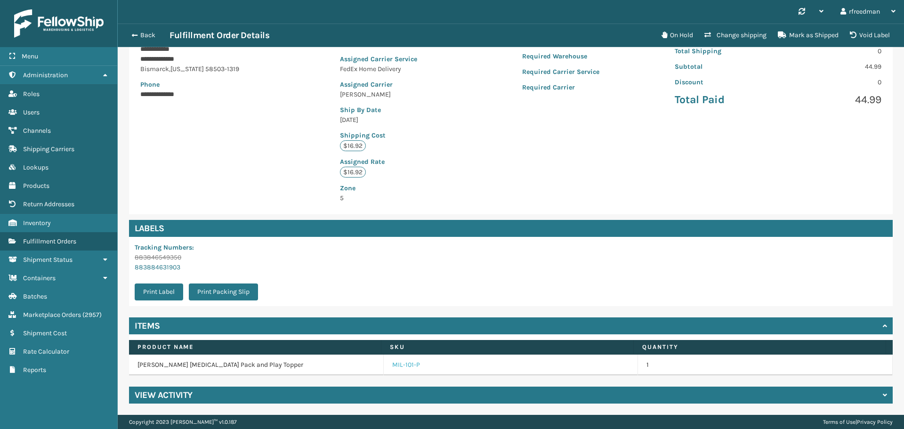 The image size is (904, 429). What do you see at coordinates (59, 24) in the screenshot?
I see `img: logo` at bounding box center [59, 24].